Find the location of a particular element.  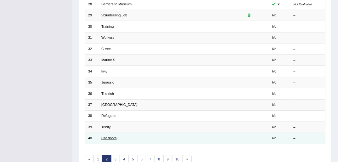

td: 34 is located at coordinates (92, 71).